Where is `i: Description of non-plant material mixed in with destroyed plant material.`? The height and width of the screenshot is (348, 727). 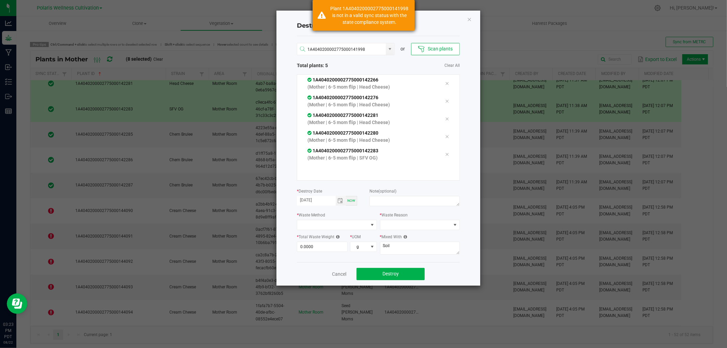 i: Description of non-plant material mixed in with destroyed plant material. is located at coordinates (405, 237).